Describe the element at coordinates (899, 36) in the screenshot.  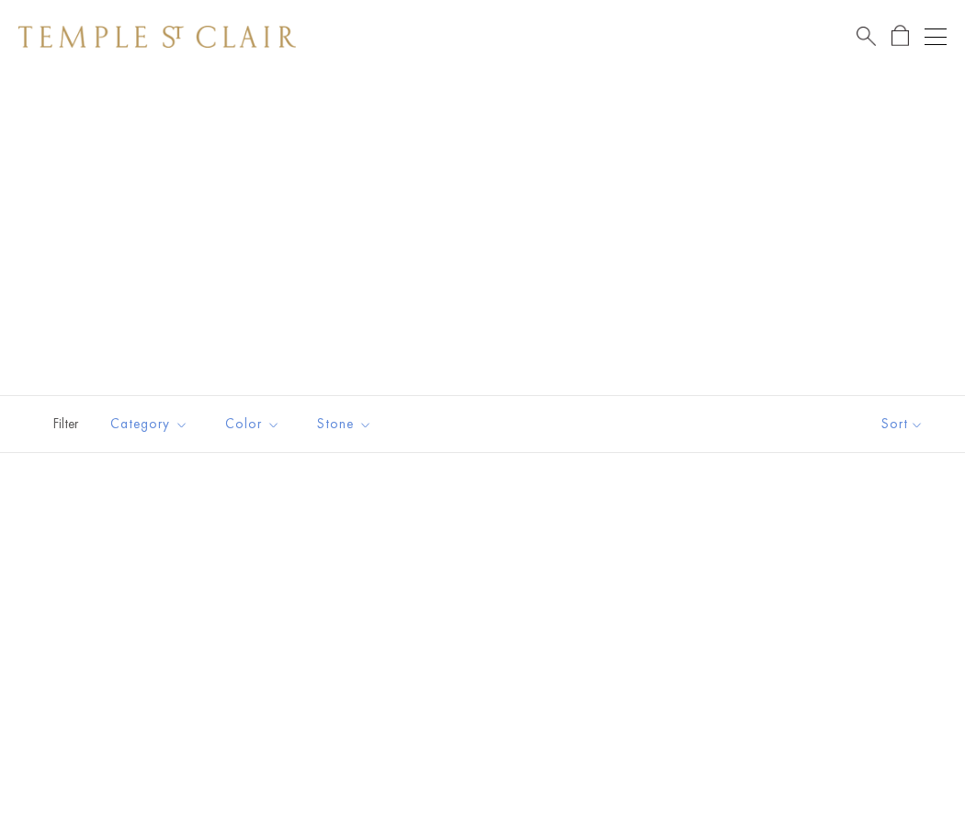
I see `a: Open Shopping Bag` at that location.